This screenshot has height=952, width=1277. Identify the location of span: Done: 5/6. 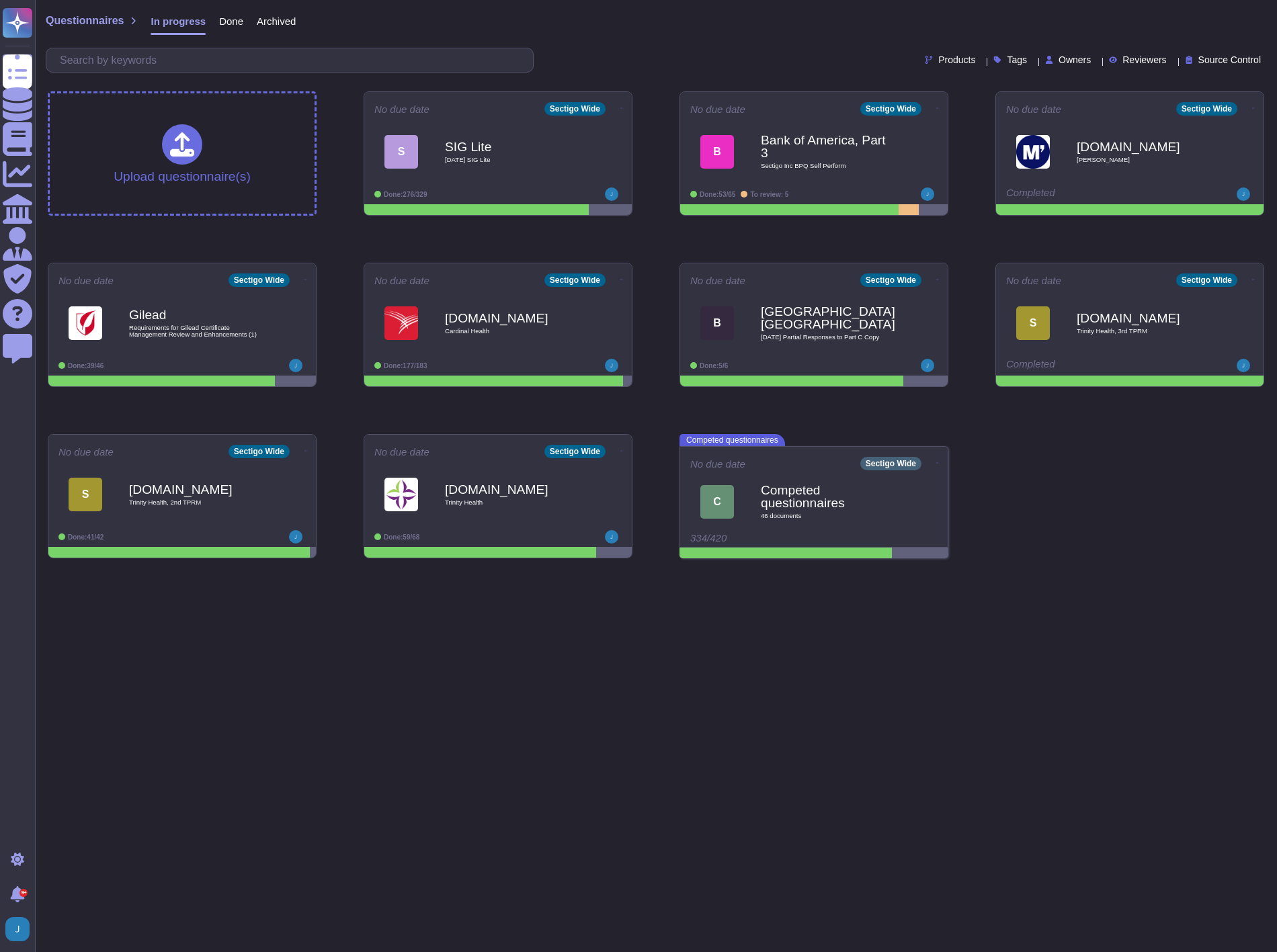
(714, 366).